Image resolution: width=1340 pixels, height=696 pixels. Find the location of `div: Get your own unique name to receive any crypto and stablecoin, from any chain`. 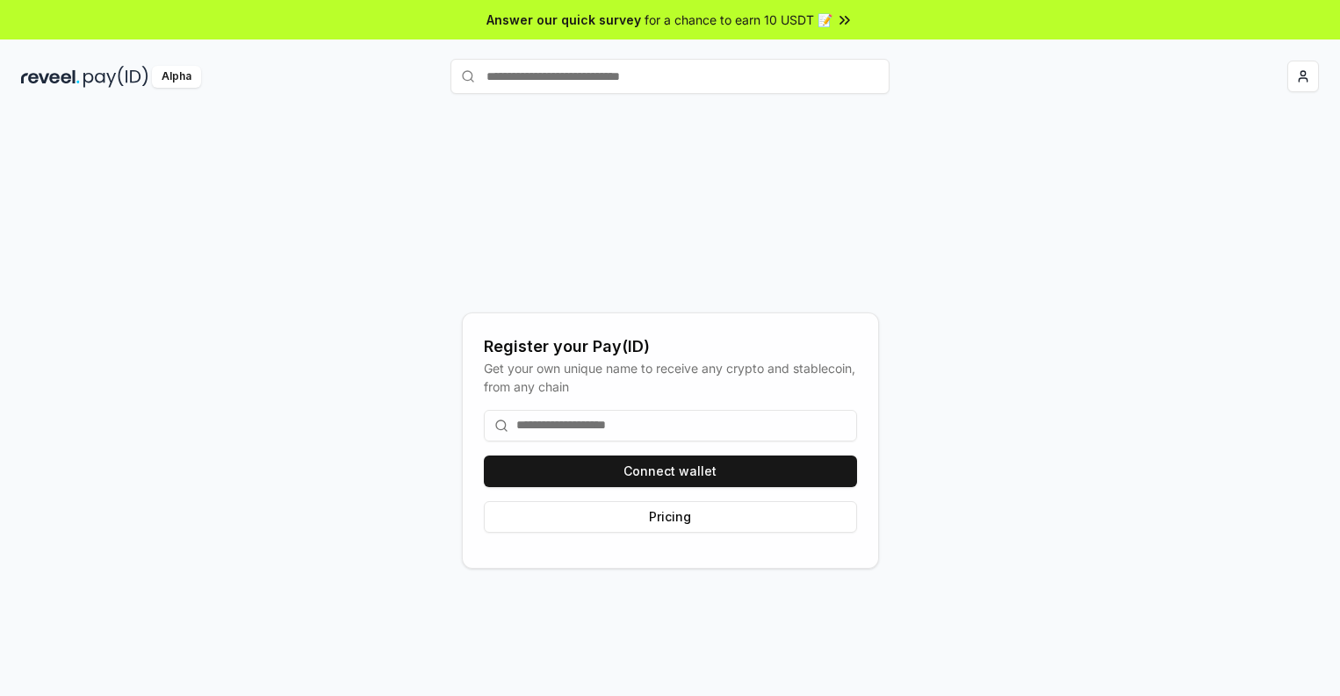

div: Get your own unique name to receive any crypto and stablecoin, from any chain is located at coordinates (670, 378).